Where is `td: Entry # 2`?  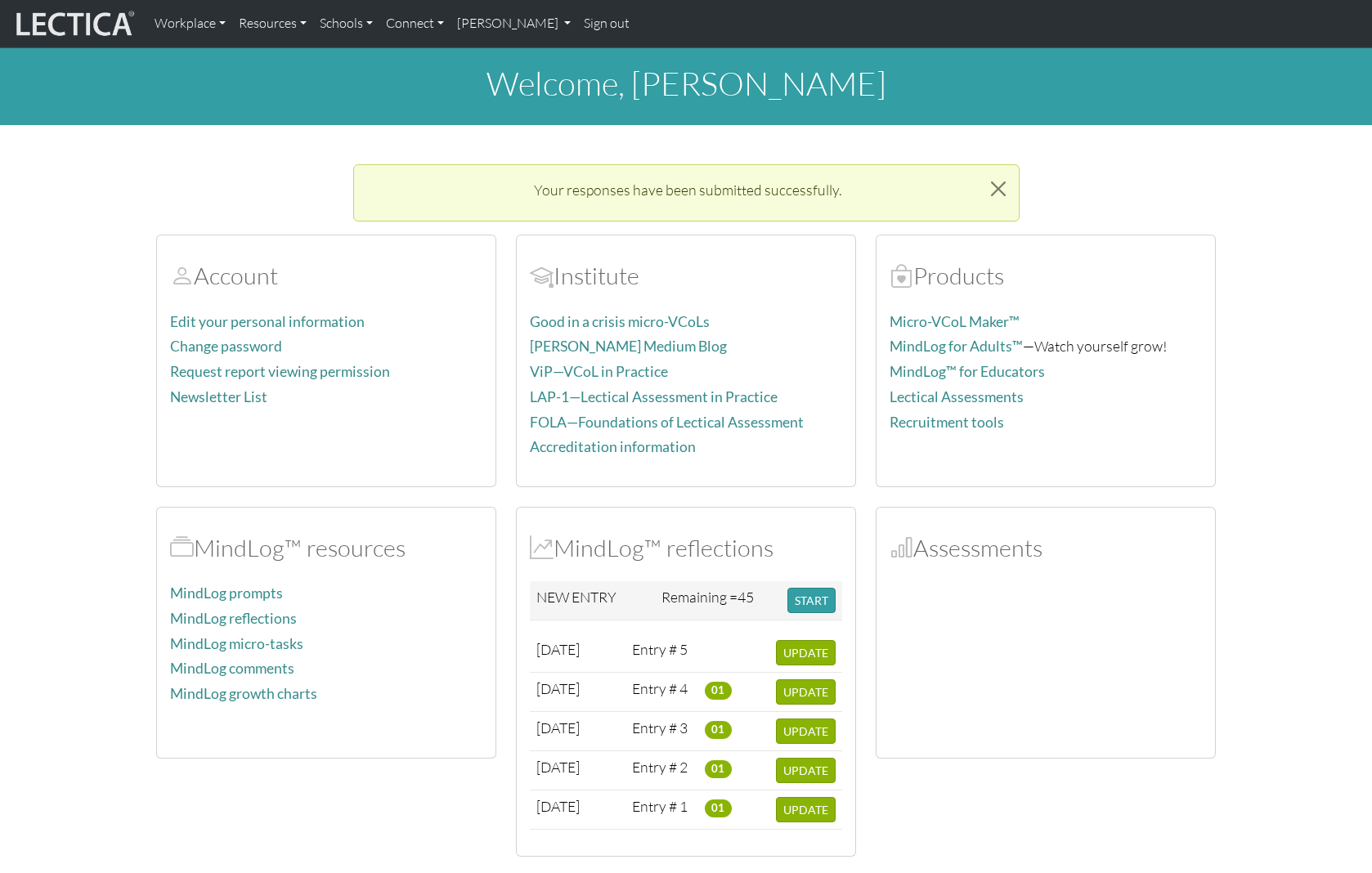
td: Entry # 2 is located at coordinates (661, 771).